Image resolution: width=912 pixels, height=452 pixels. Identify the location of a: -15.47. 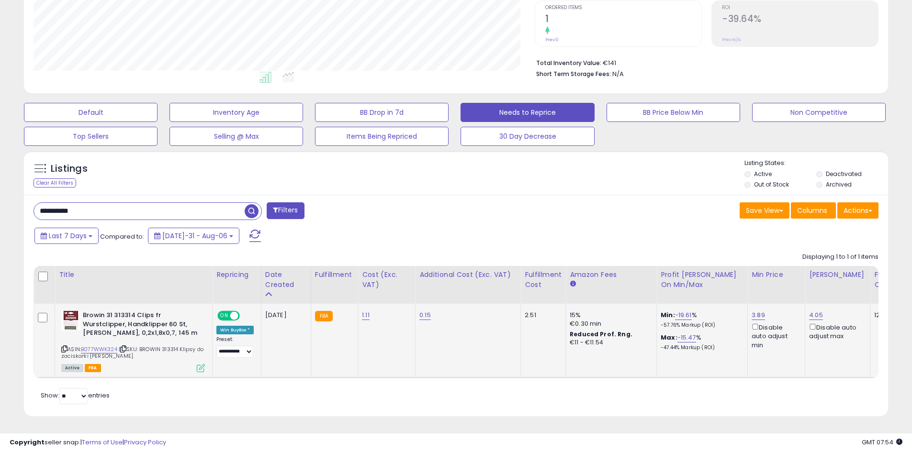
(686, 338).